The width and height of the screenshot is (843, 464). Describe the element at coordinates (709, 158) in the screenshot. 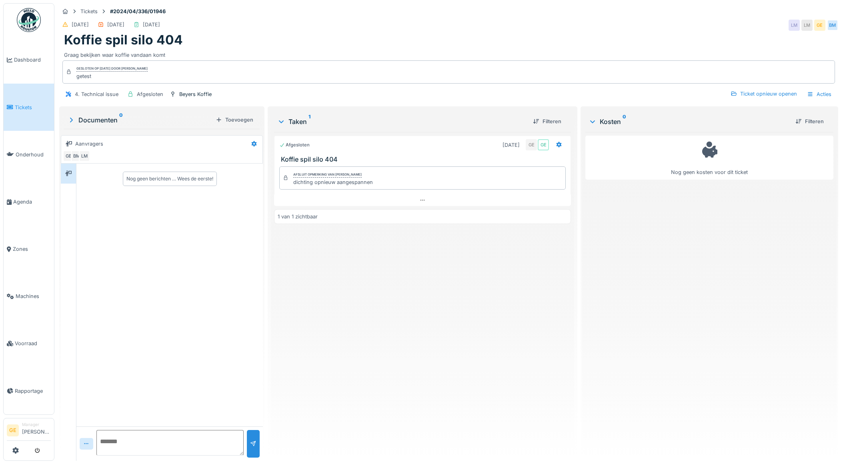

I see `div: Nog geen kosten voor dit ticket` at that location.